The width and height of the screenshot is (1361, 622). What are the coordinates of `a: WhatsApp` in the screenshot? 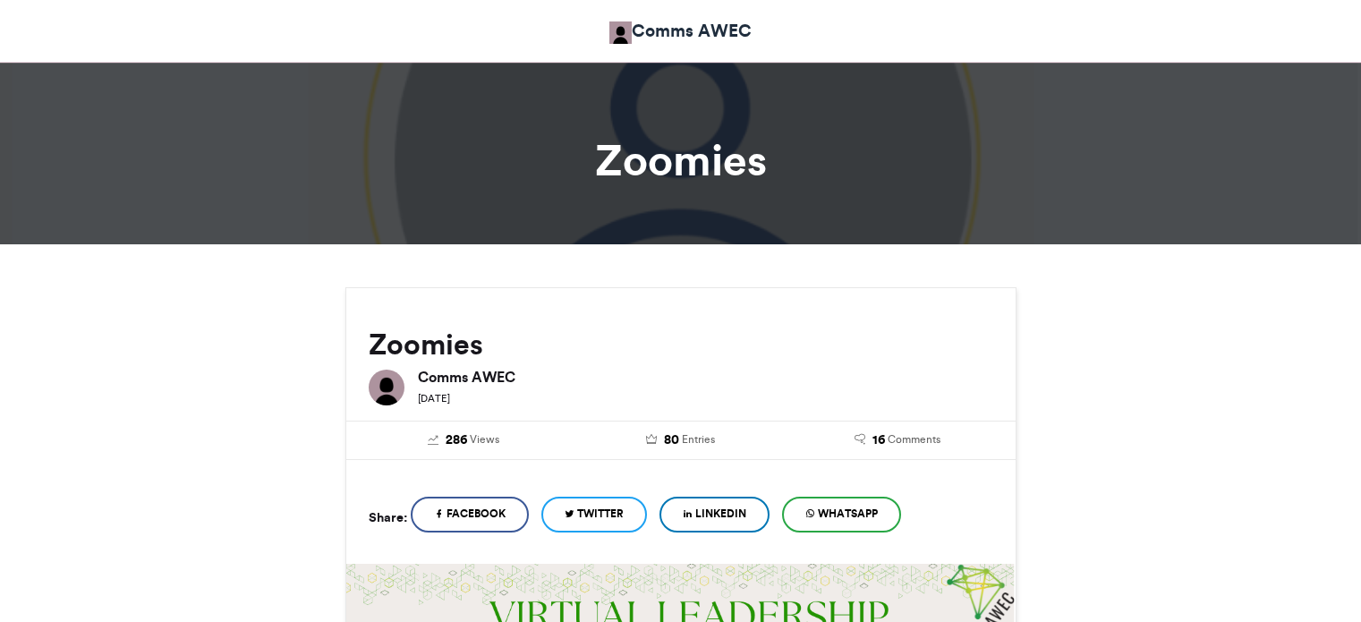 It's located at (841, 514).